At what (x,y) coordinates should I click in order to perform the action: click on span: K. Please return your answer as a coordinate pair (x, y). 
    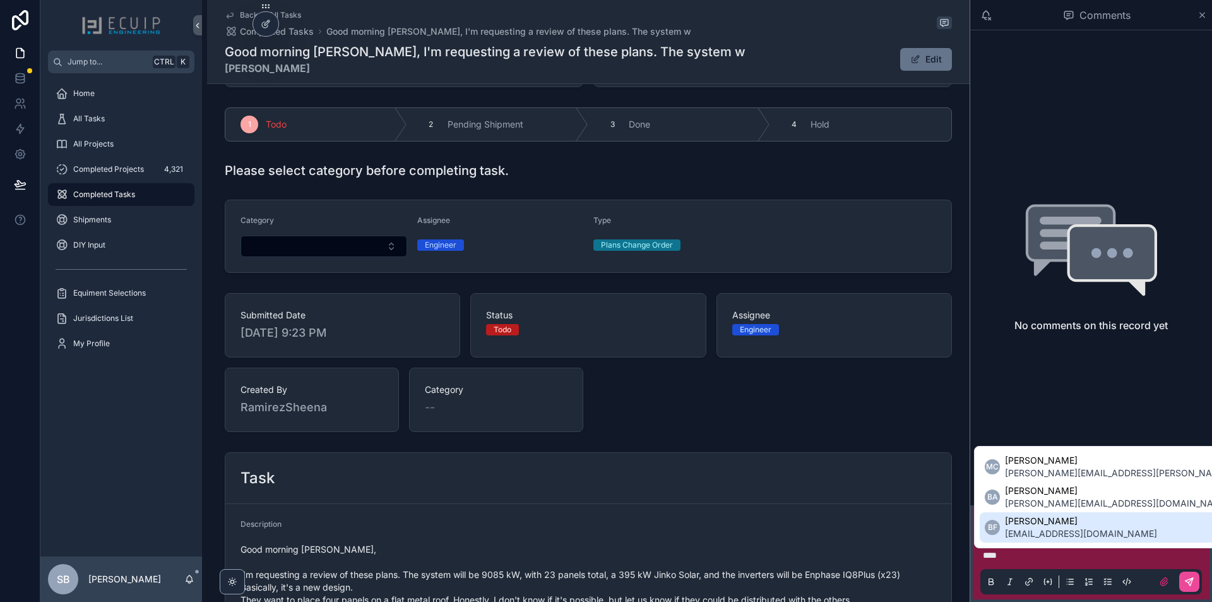
    Looking at the image, I should click on (183, 62).